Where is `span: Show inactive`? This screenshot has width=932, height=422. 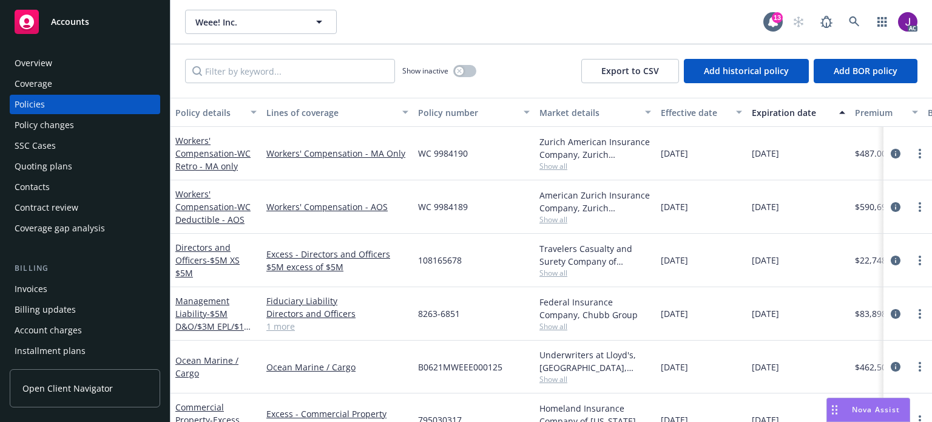 span: Show inactive is located at coordinates (425, 70).